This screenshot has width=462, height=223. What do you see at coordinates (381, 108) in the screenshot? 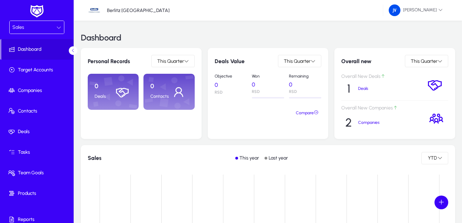
I see `p: Overall New Companies` at bounding box center [381, 108].